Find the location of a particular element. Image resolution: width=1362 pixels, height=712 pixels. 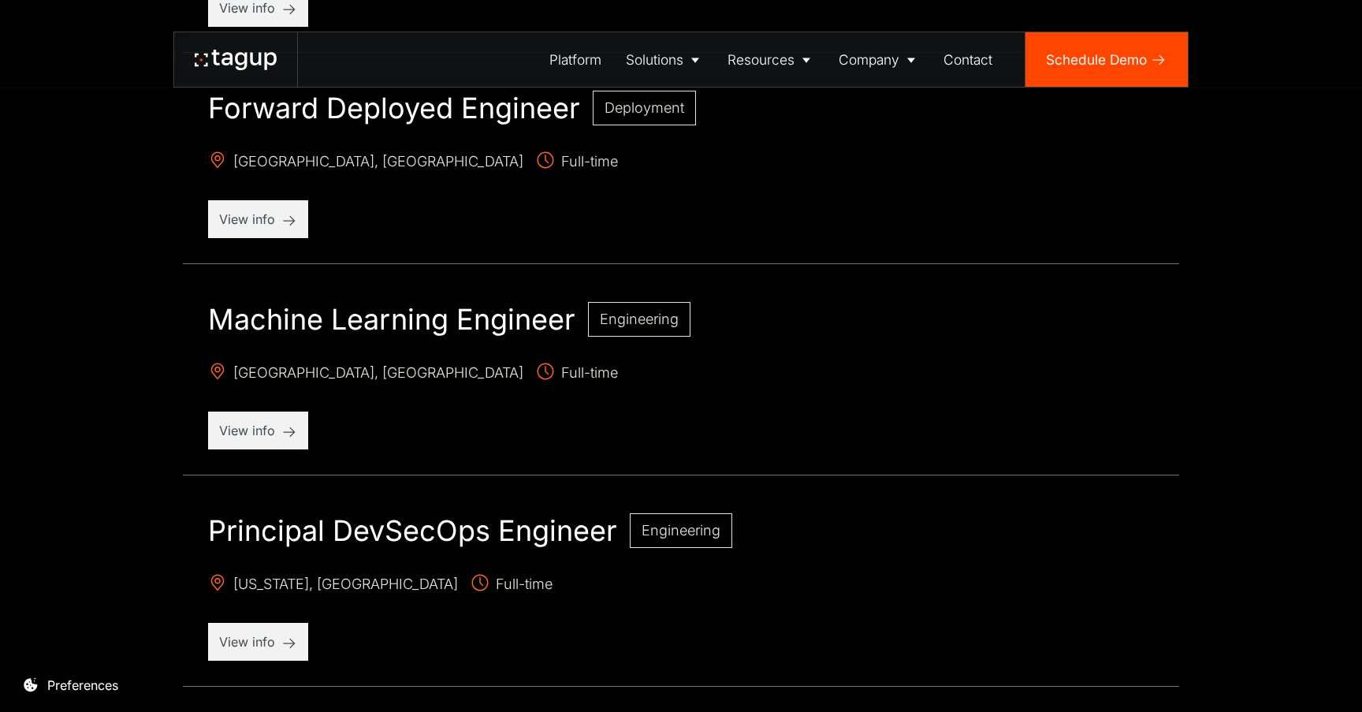

h2: Principal DevSecOps Engineer is located at coordinates (412, 531).